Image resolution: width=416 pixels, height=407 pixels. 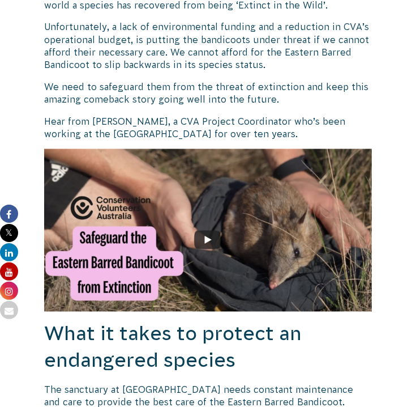 I want to click on p: We need to safeguard them from the threat of extinction and keep this amazing comeback story goin..., so click(x=208, y=93).